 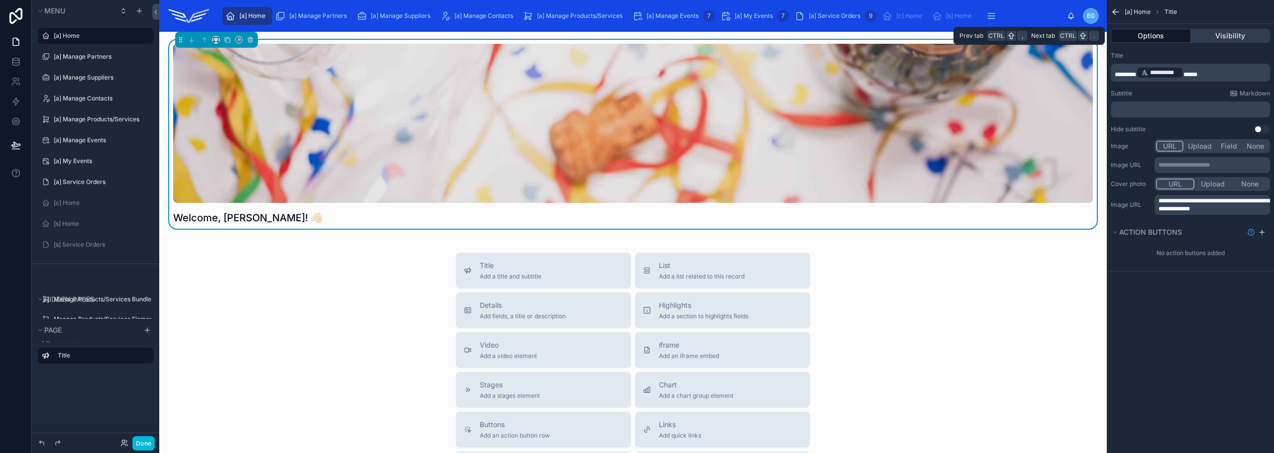 I want to click on a: Markdown, so click(x=1249, y=94).